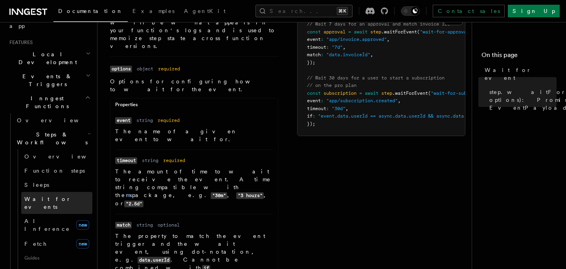 The image size is (566, 269). What do you see at coordinates (423, 116) in the screenshot?
I see `span: "event.data.userId == async.data.userId && async.data.billing_plan == 'pro'"` at bounding box center [423, 116].